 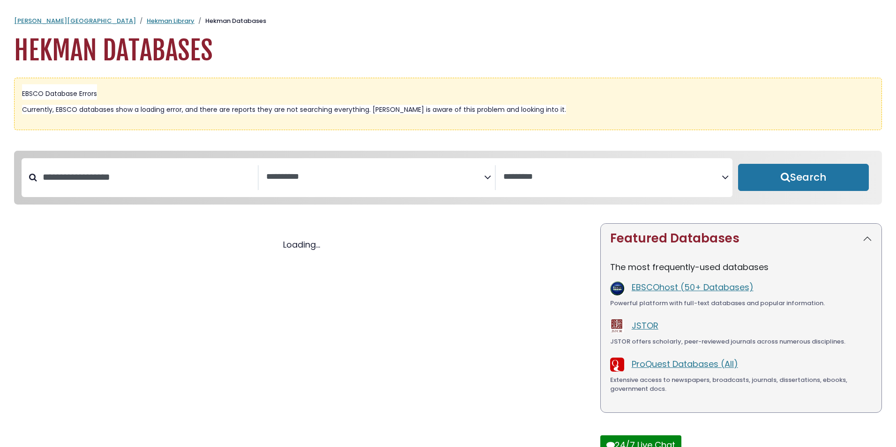 I want to click on button: Featured Databases, so click(x=741, y=238).